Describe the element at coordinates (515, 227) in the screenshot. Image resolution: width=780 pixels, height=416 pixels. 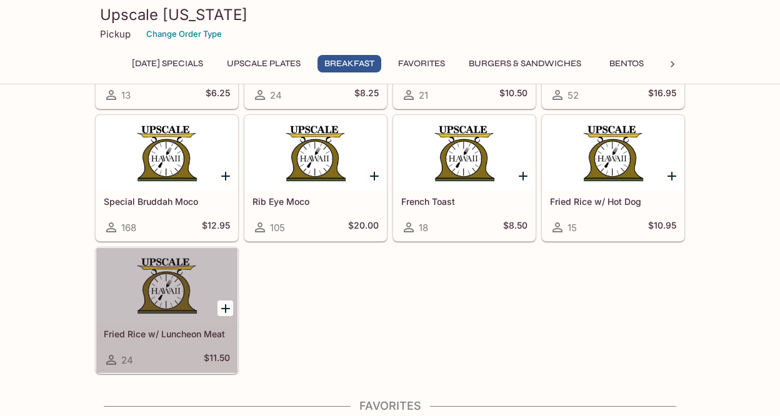
I see `h5: $8.50` at that location.